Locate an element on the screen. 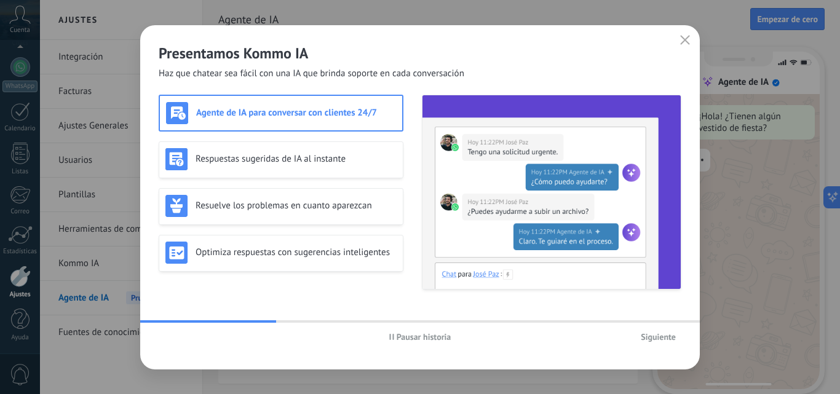 The height and width of the screenshot is (394, 840). h3: Optimiza respuestas con sugerencias inteligentes is located at coordinates (296, 252).